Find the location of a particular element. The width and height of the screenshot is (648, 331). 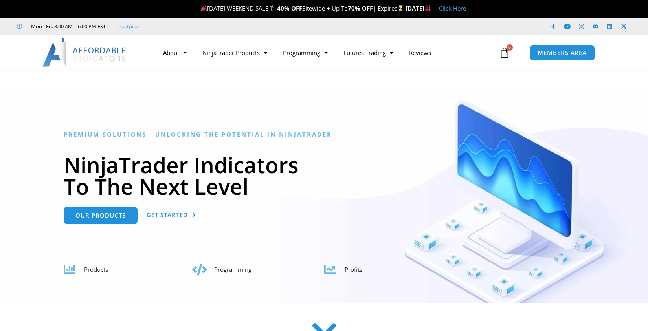

h1: NinjaTrader Indicators To The Next Level is located at coordinates (324, 176).